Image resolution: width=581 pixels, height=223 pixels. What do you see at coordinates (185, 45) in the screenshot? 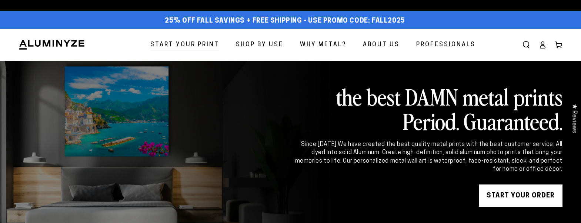
I see `a: Start Your Print` at bounding box center [185, 45].